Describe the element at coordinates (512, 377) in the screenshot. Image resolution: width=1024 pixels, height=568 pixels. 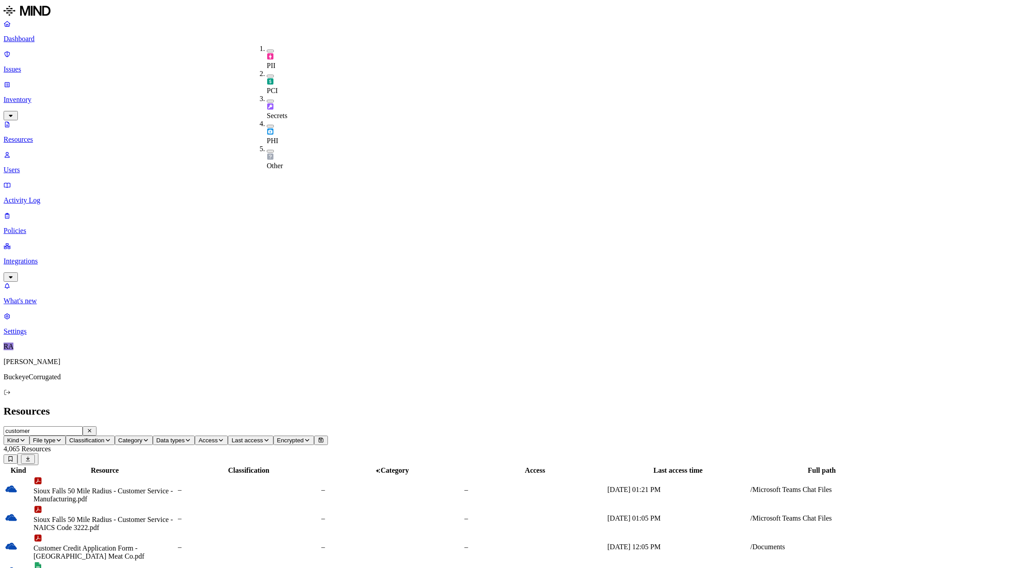
I see `p: BuckeyeCorrugated` at that location.